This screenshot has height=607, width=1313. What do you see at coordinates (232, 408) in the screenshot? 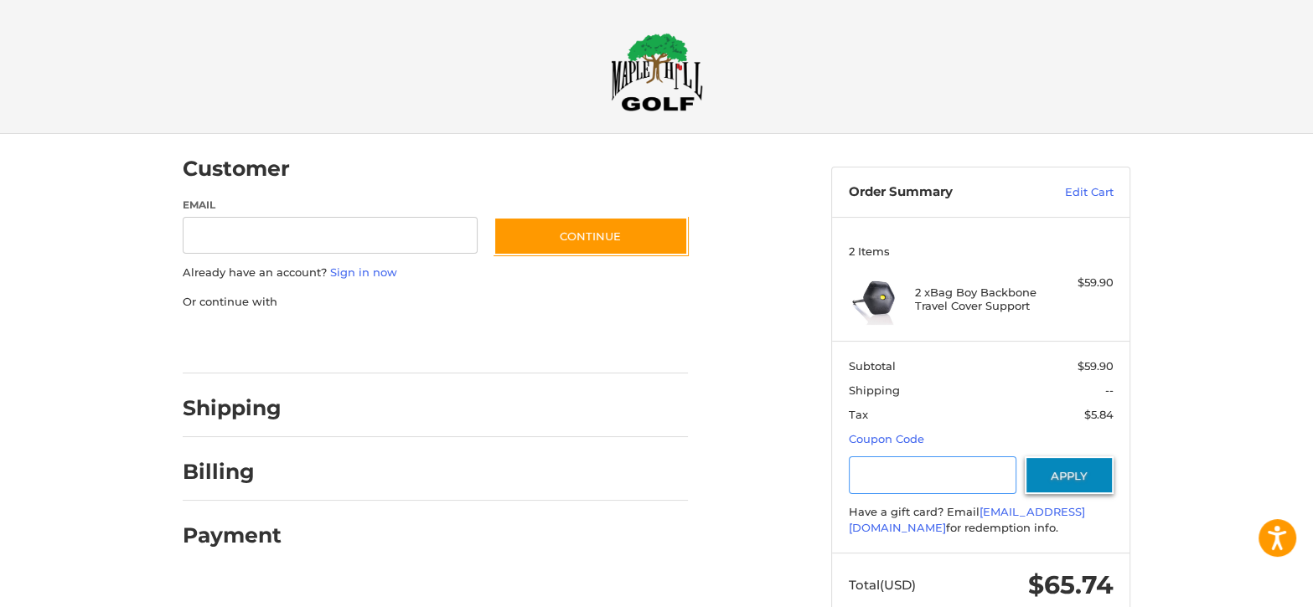
I see `h2: Shipping` at bounding box center [232, 408].